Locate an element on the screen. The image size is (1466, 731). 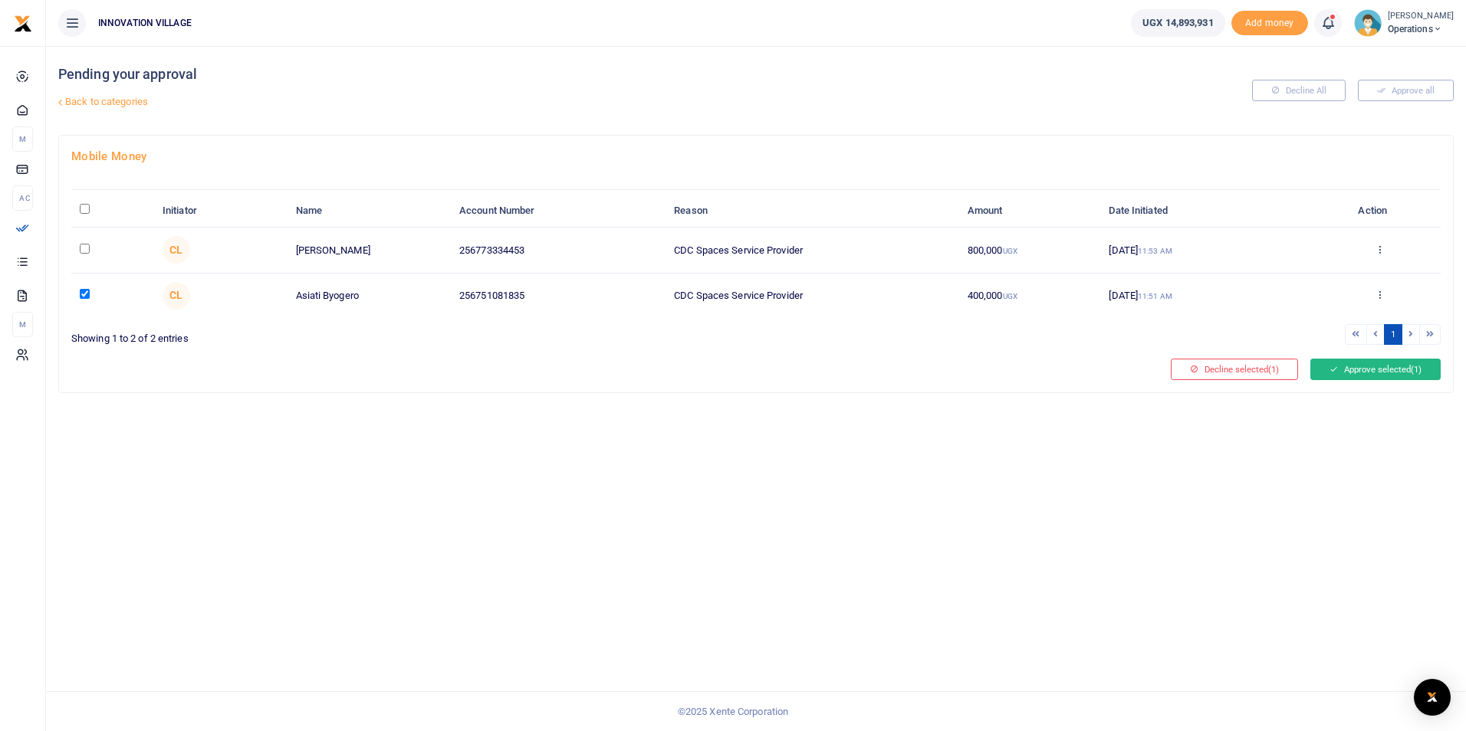
td: 800,000 is located at coordinates (1029, 250).